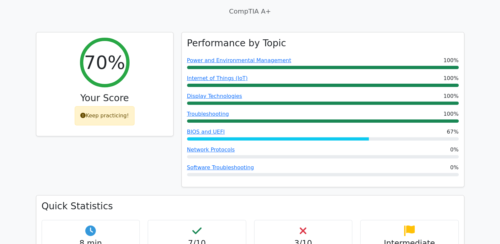 The height and width of the screenshot is (244, 500). I want to click on h2: 70%, so click(105, 62).